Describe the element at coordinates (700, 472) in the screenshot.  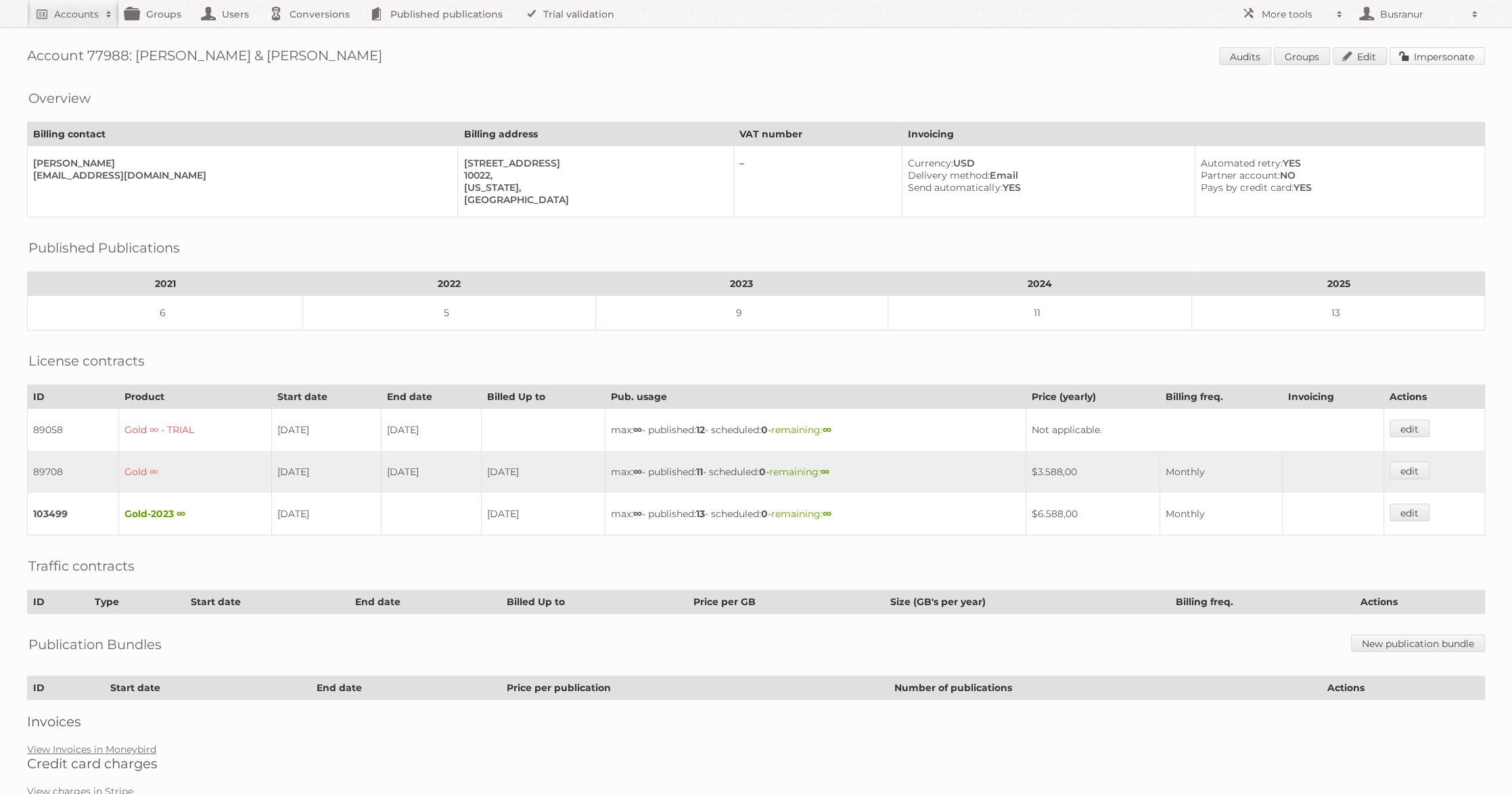
I see `strong: 11` at that location.